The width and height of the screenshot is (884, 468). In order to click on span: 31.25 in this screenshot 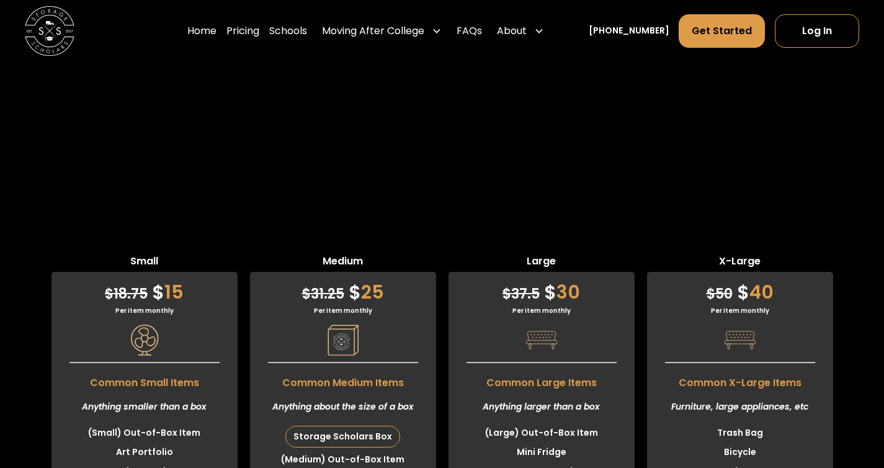, I will do `click(323, 294)`.